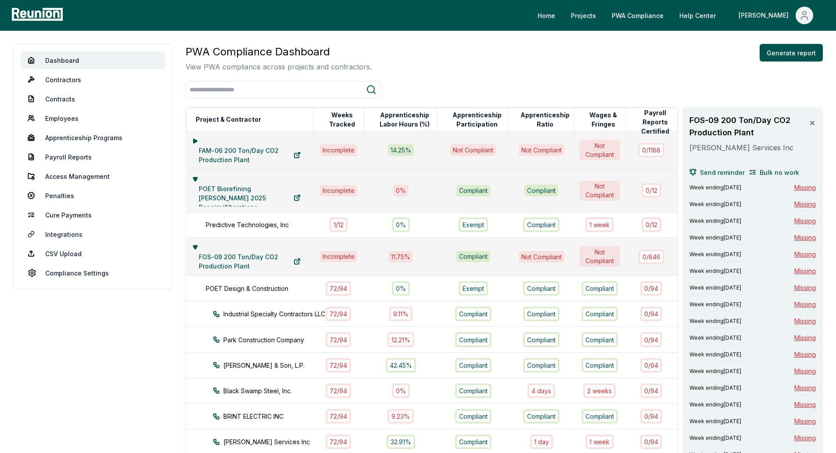  Describe the element at coordinates (541, 390) in the screenshot. I see `div: 4 days` at that location.